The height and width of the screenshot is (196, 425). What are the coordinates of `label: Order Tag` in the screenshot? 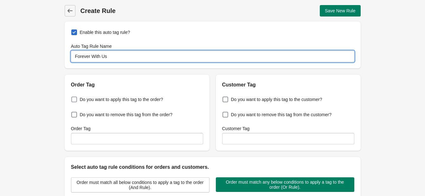 It's located at (81, 129).